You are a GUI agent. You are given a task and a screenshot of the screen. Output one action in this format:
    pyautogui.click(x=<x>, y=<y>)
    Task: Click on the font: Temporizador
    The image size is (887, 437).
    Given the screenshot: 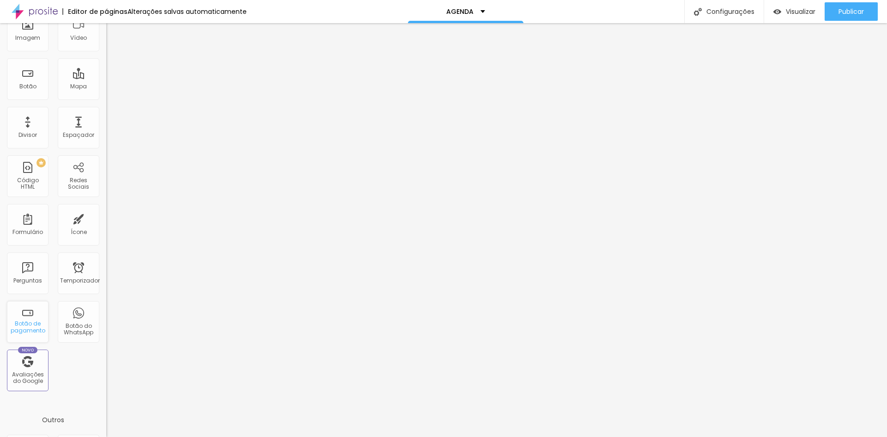 What is the action you would take?
    pyautogui.click(x=80, y=280)
    